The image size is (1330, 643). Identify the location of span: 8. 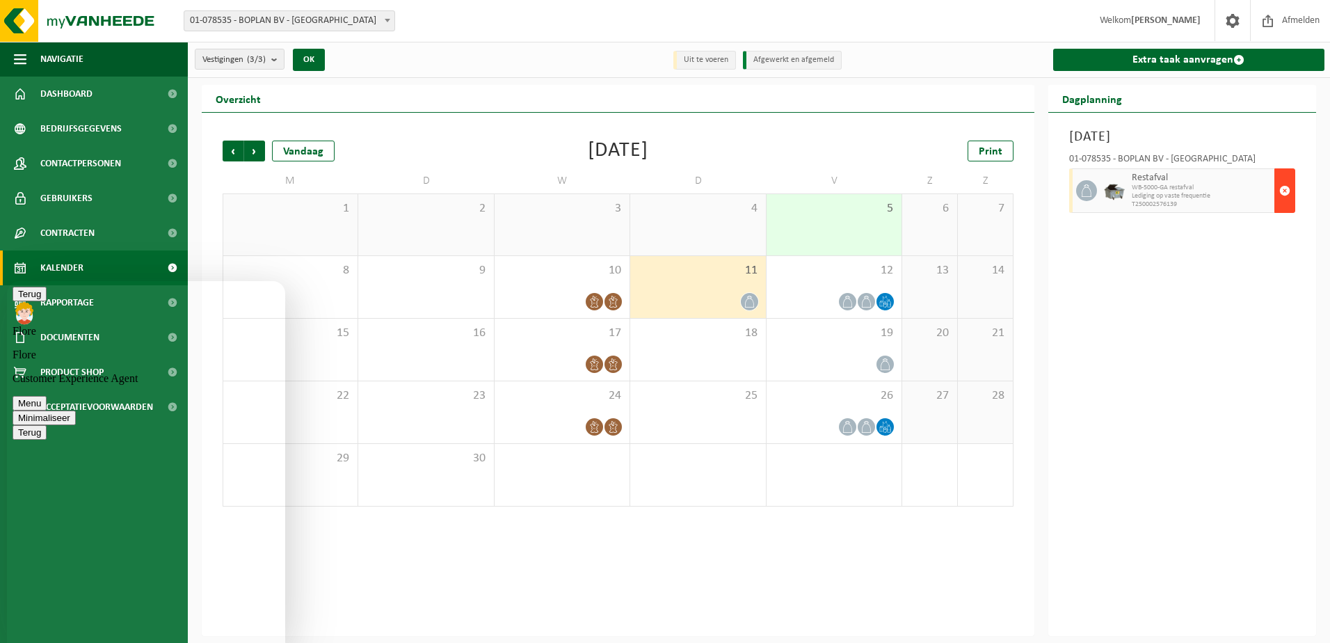
(290, 271).